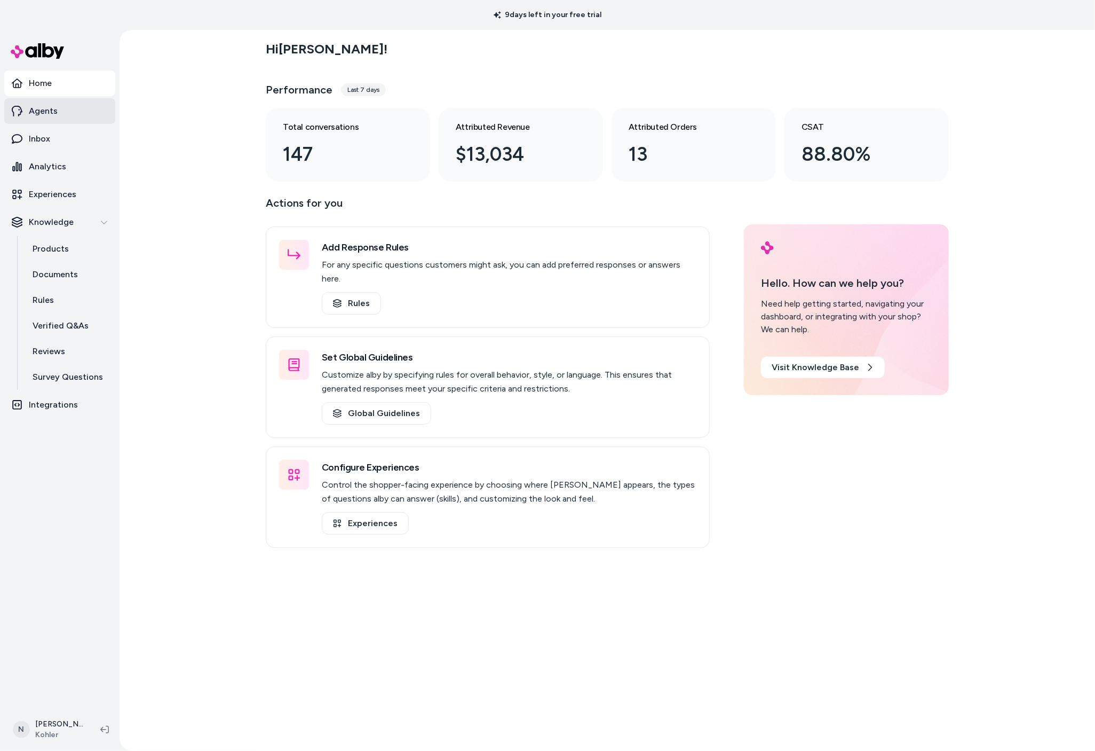 The height and width of the screenshot is (751, 1095). I want to click on div: 13, so click(685, 154).